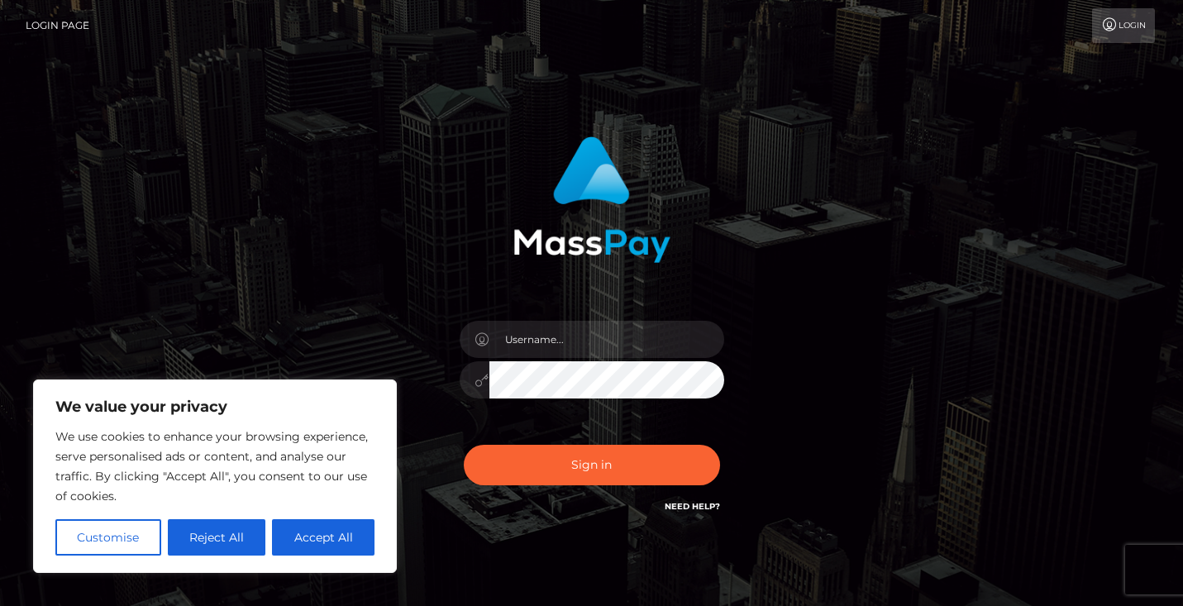 Image resolution: width=1183 pixels, height=606 pixels. Describe the element at coordinates (1123, 26) in the screenshot. I see `a: Login` at that location.